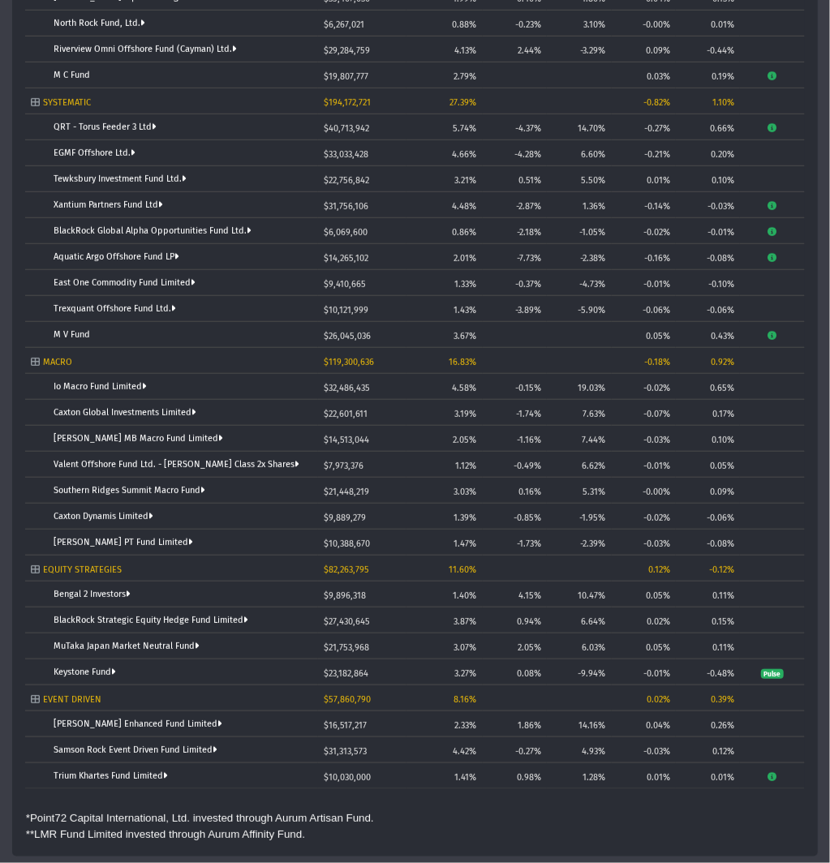 This screenshot has height=863, width=830. Describe the element at coordinates (578, 724) in the screenshot. I see `td: 14.16%` at that location.